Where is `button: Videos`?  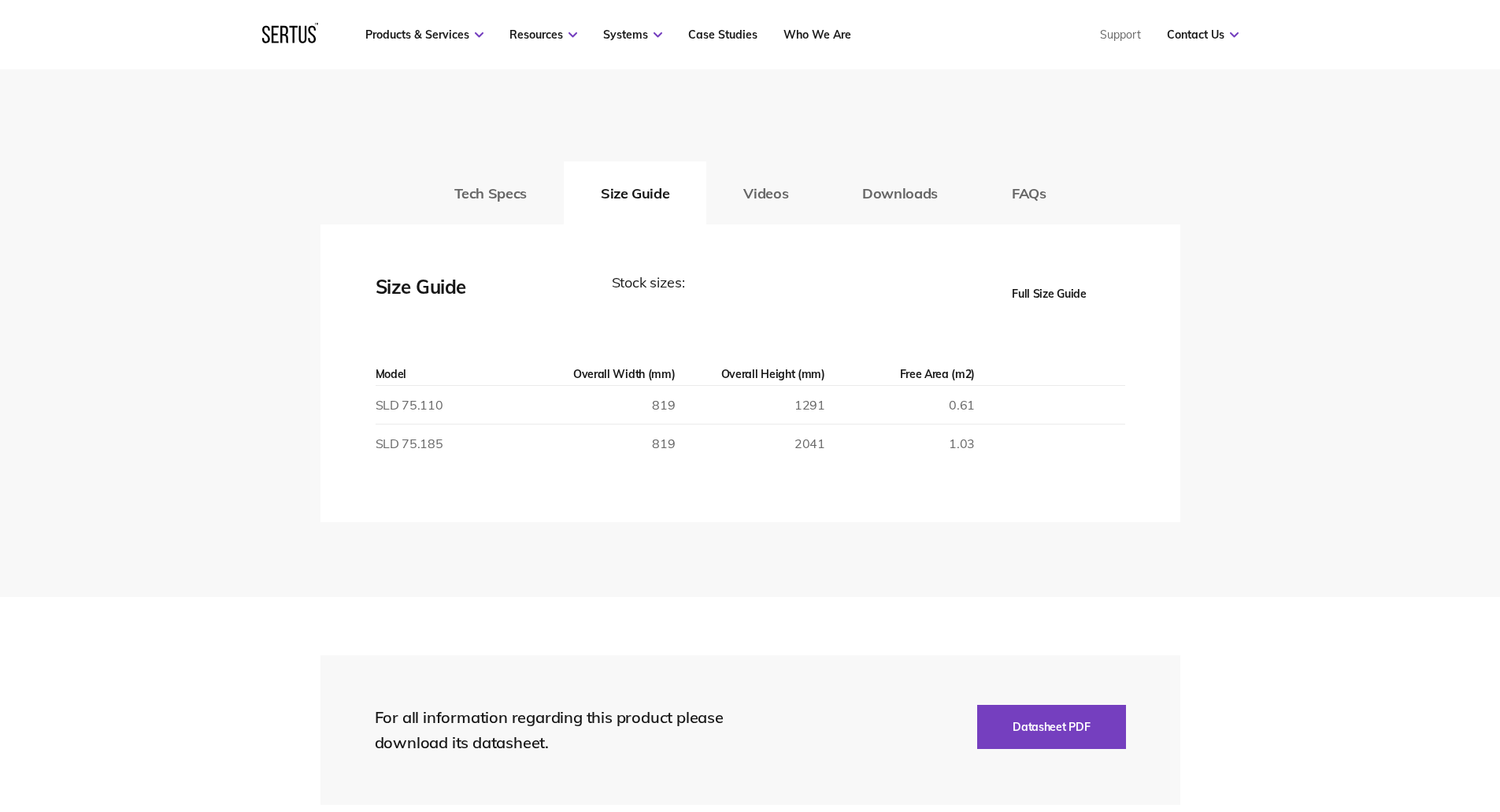 button: Videos is located at coordinates (766, 193).